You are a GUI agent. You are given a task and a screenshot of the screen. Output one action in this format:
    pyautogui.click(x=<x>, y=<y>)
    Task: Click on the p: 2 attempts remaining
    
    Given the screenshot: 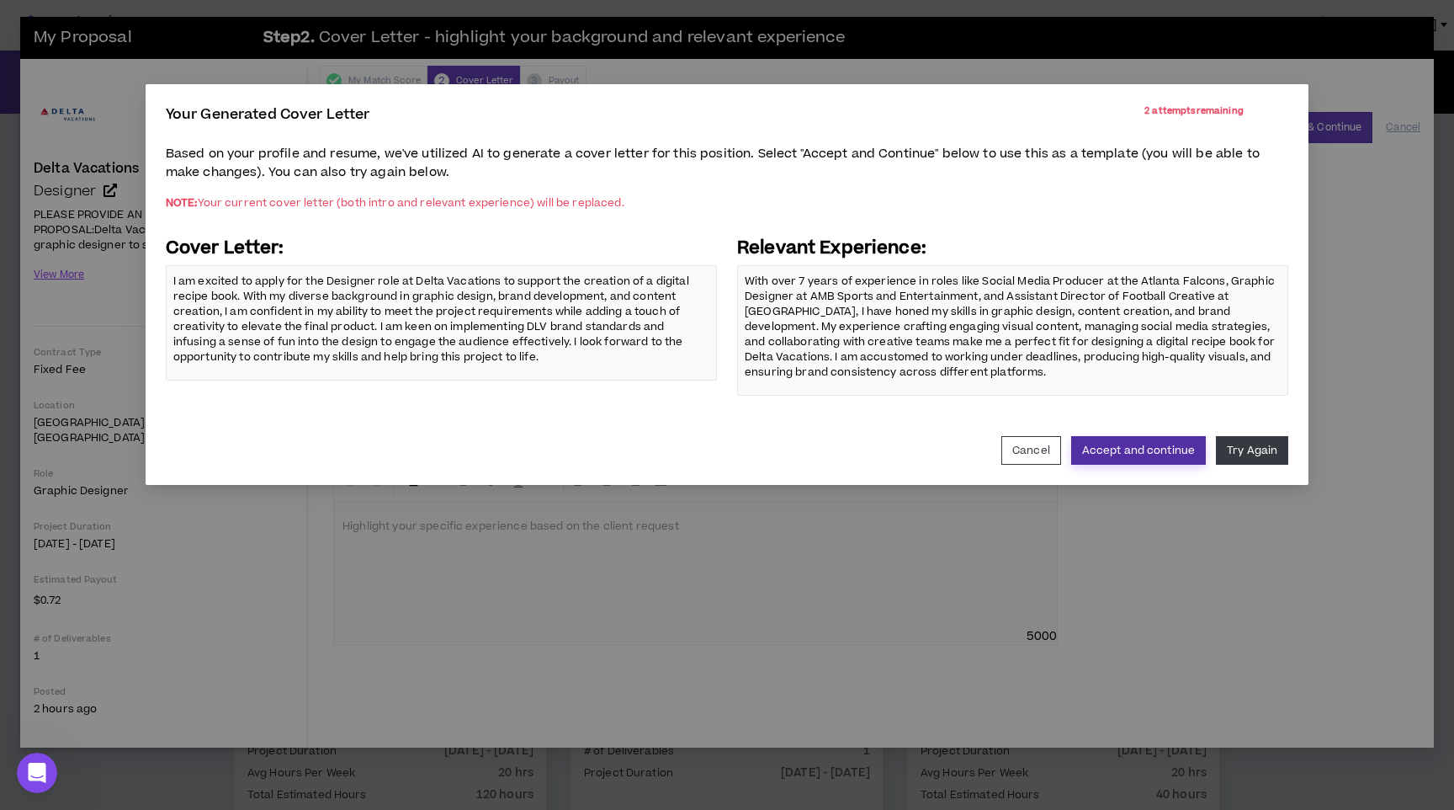 What is the action you would take?
    pyautogui.click(x=1194, y=121)
    